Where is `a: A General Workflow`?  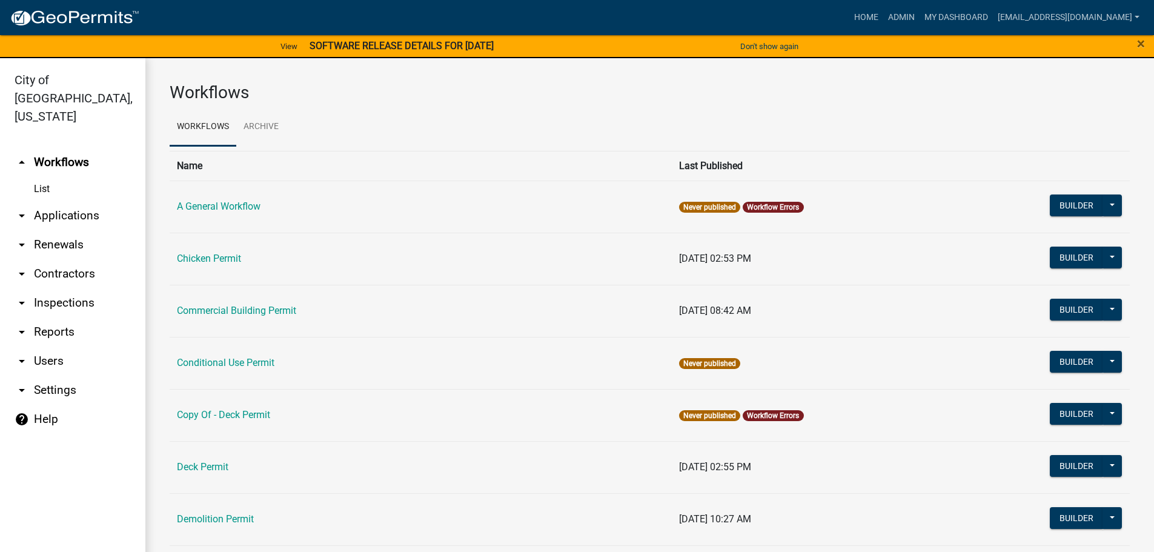
a: A General Workflow is located at coordinates (219, 206).